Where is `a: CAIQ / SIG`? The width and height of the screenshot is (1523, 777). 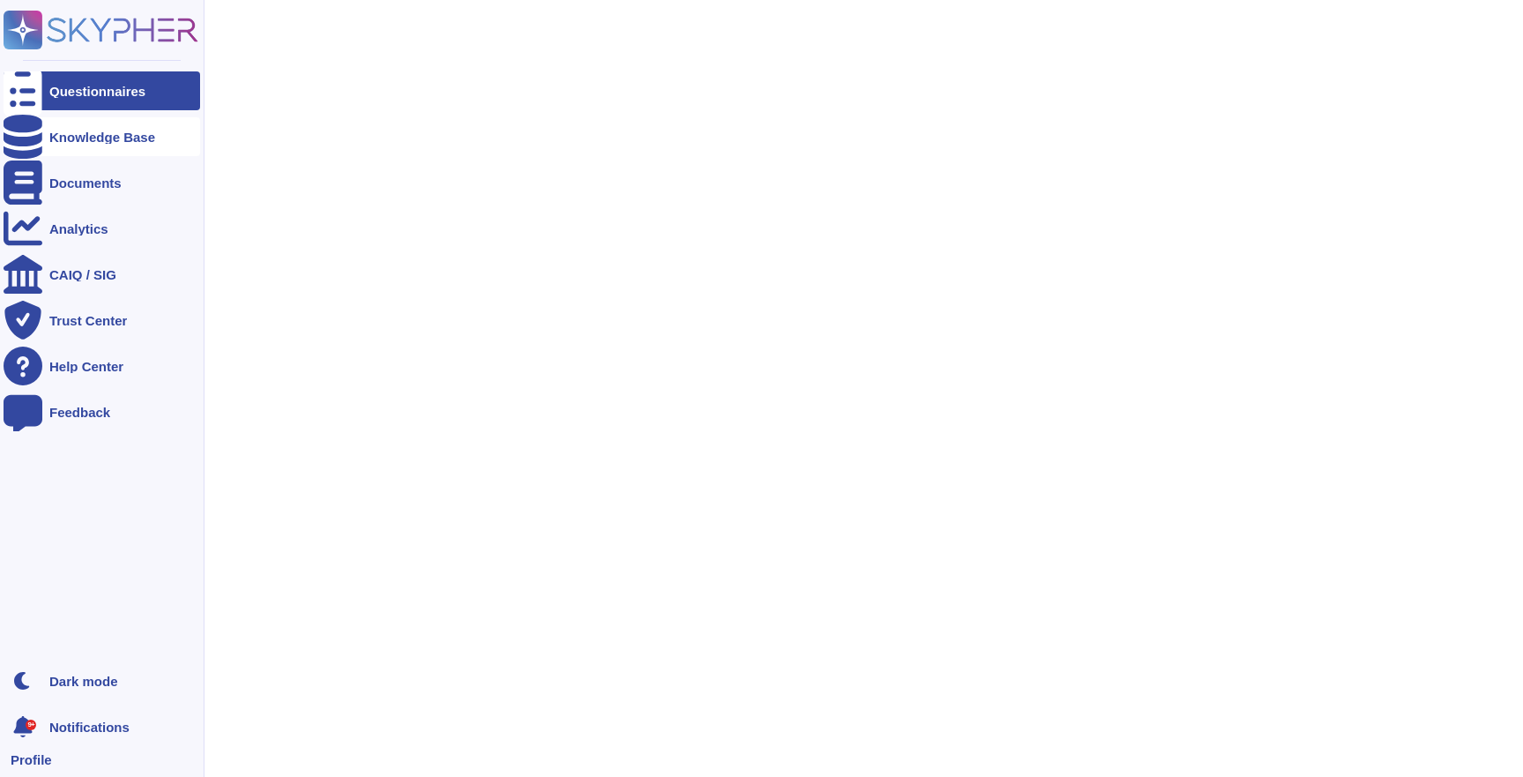 a: CAIQ / SIG is located at coordinates (101, 274).